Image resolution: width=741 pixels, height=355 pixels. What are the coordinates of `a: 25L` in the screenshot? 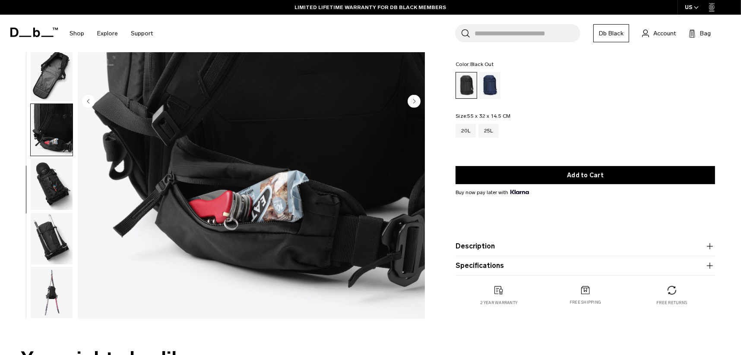 It's located at (488, 131).